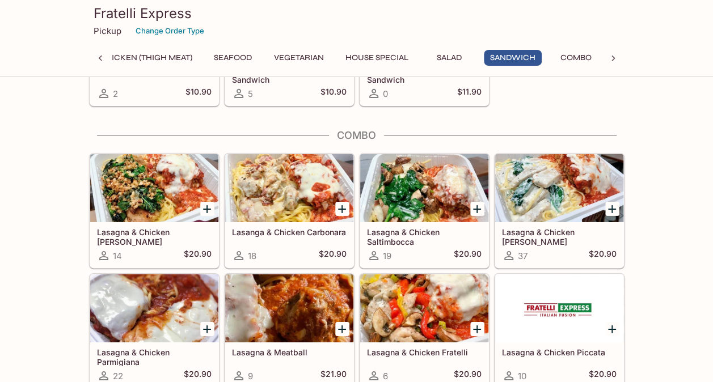 Image resolution: width=713 pixels, height=382 pixels. What do you see at coordinates (289, 188) in the screenshot?
I see `div: Lasanga & Chicken Carbonara` at bounding box center [289, 188].